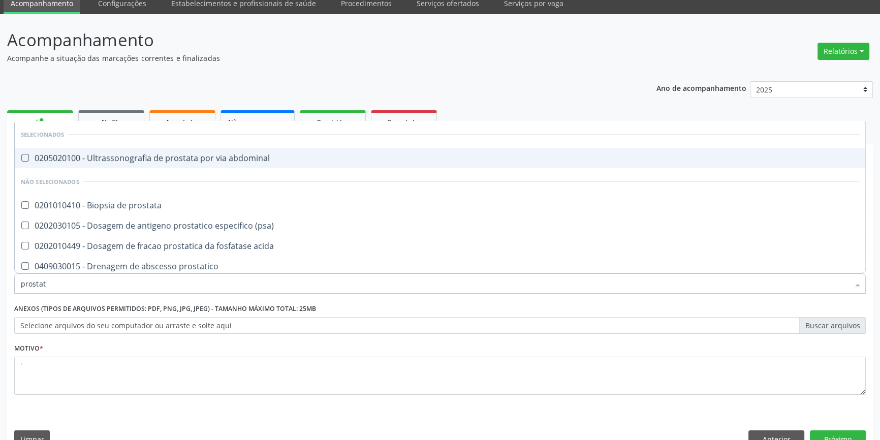  I want to click on div: 0201010410 - Biopsia de prostata, so click(440, 205).